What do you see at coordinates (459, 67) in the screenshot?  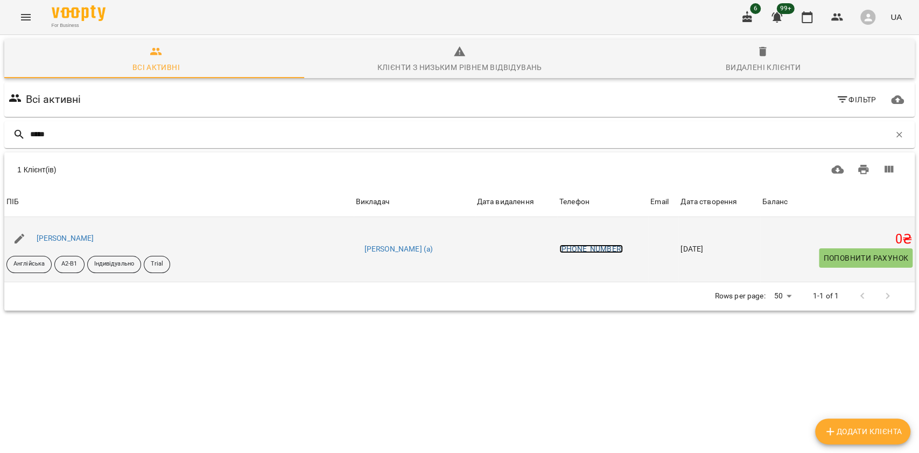 I see `div: Клієнти з низьким рівнем відвідувань` at bounding box center [459, 67].